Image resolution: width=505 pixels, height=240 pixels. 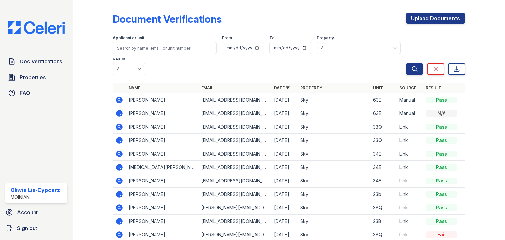 What do you see at coordinates (119, 59) in the screenshot?
I see `label: Result` at bounding box center [119, 59].